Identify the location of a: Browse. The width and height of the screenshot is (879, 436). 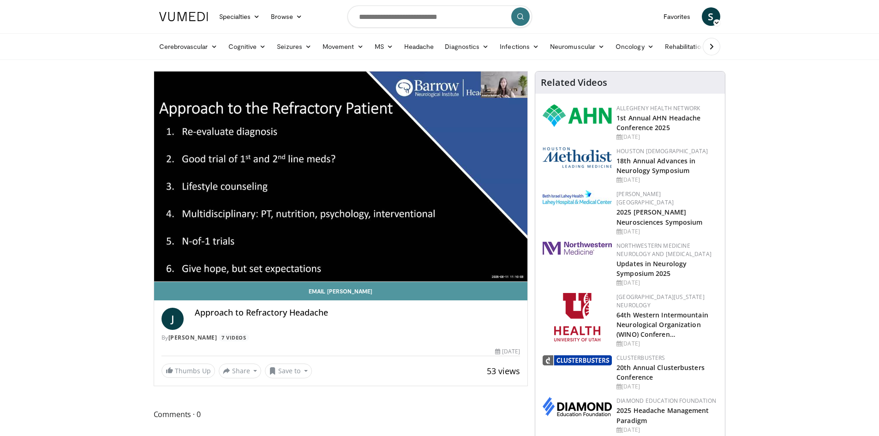
(287, 17).